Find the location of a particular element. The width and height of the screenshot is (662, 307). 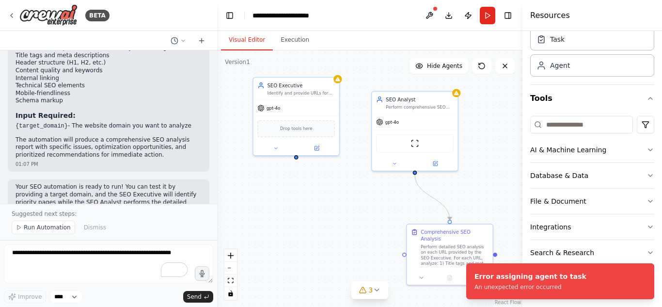

button: No output available is located at coordinates (450, 277).